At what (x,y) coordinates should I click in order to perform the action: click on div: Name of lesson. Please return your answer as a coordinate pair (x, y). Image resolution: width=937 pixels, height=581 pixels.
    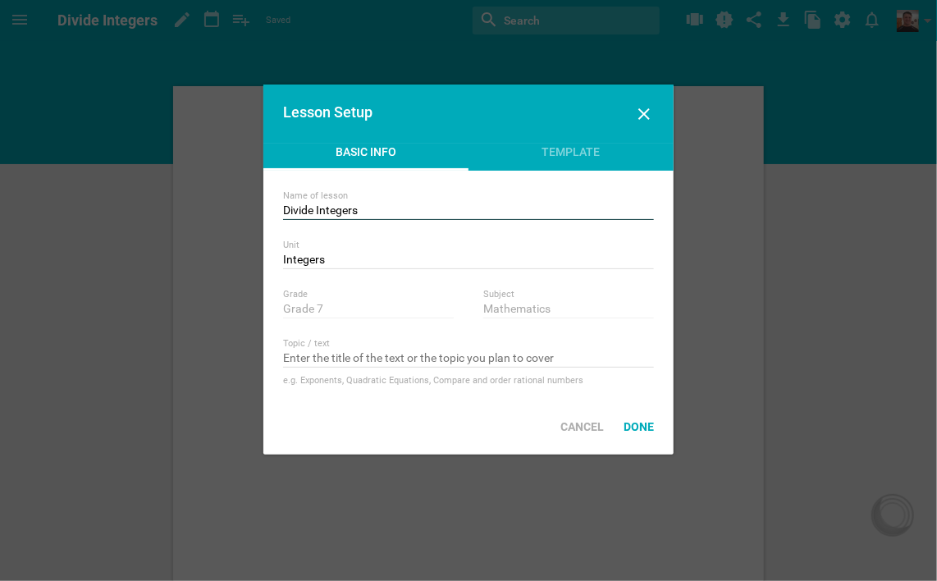
    Looking at the image, I should click on (468, 196).